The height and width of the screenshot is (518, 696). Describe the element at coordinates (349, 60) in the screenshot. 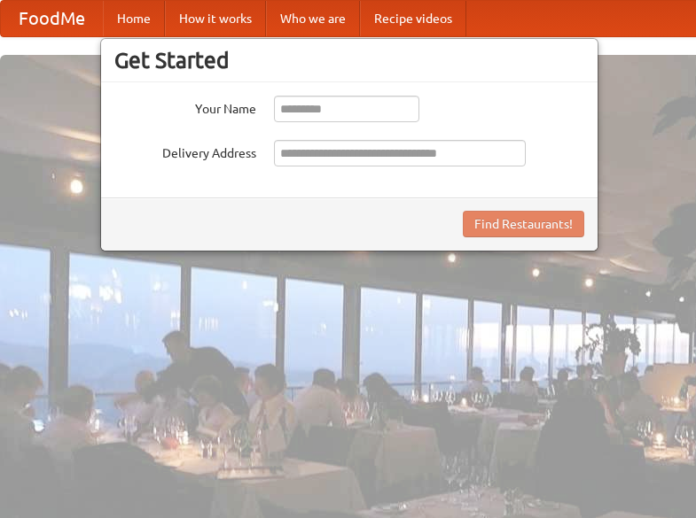

I see `h3: Get Started` at that location.